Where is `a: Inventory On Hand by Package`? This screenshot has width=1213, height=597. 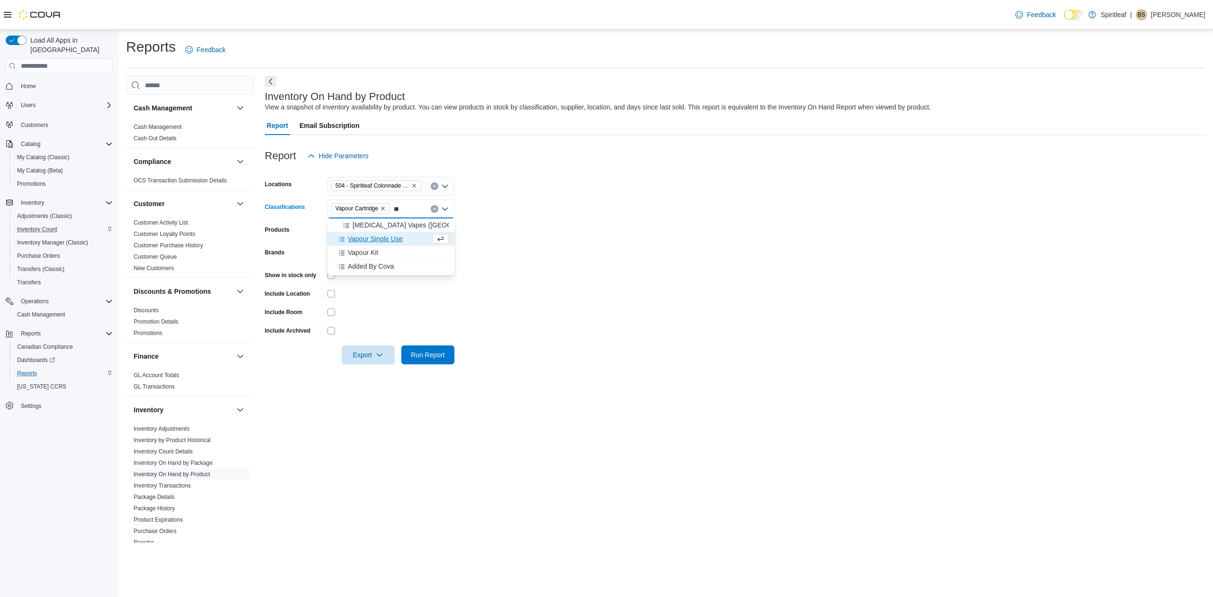
a: Inventory On Hand by Package is located at coordinates (173, 463).